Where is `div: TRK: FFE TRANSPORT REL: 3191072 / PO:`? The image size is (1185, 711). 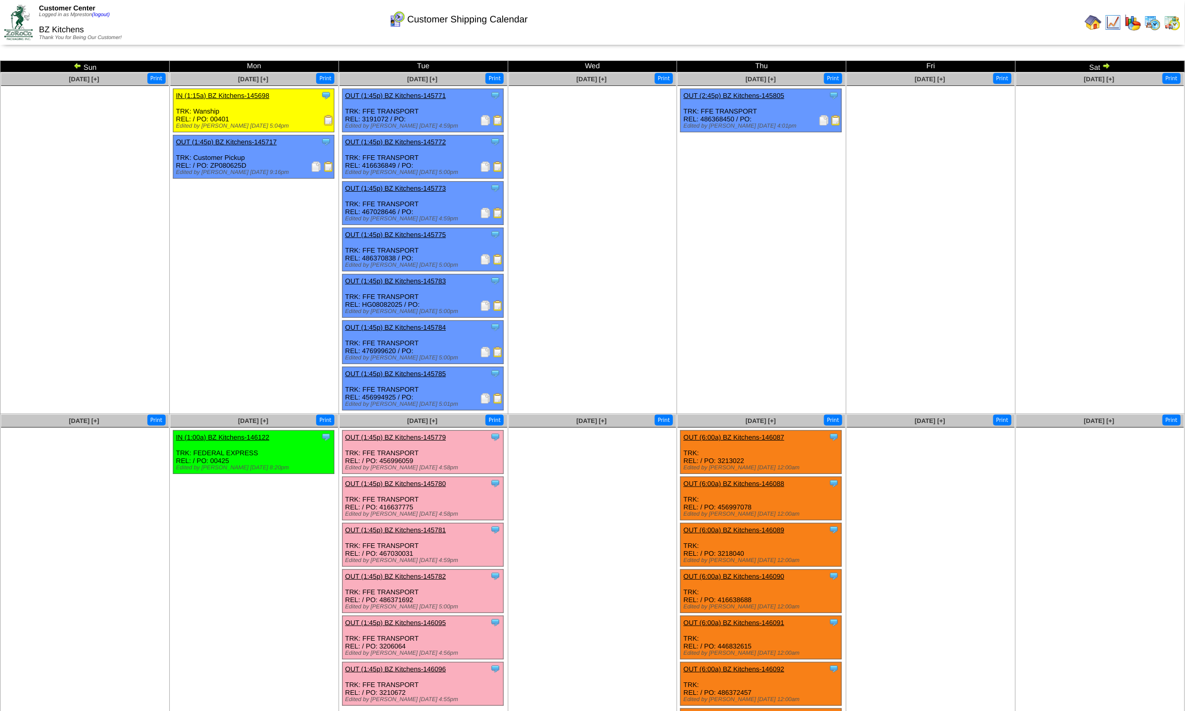
div: TRK: FFE TRANSPORT REL: 3191072 / PO: is located at coordinates (423, 110).